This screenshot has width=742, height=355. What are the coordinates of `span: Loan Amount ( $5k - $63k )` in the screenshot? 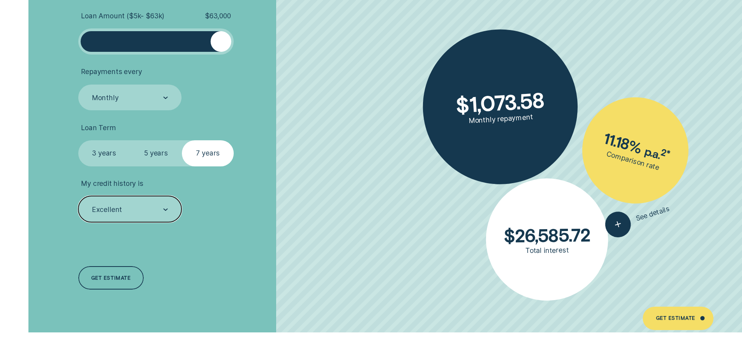 It's located at (123, 16).